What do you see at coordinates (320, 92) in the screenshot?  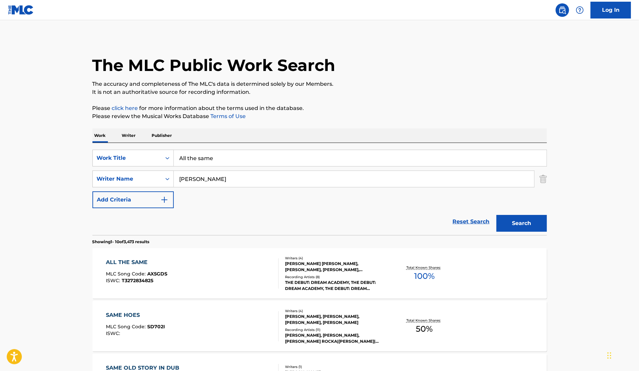 I see `p: It is not an authoritative source for recording information.` at bounding box center [320, 92].